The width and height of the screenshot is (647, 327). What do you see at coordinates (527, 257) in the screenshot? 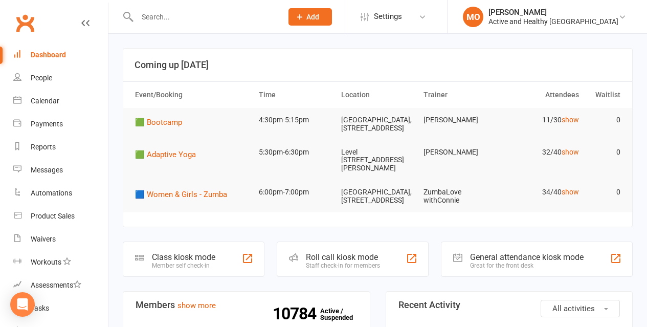
I see `div: General attendance kiosk mode` at bounding box center [527, 257].